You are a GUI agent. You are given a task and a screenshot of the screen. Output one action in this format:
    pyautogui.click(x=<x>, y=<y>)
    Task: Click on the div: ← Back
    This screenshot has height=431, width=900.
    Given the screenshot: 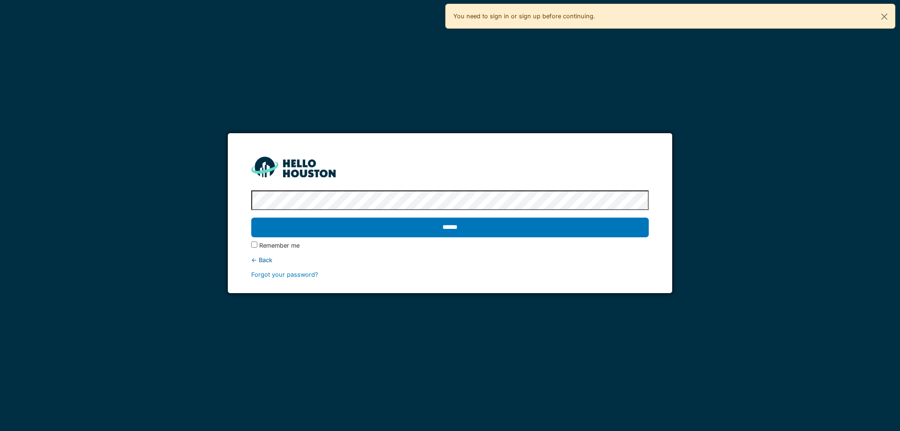 What is the action you would take?
    pyautogui.click(x=450, y=260)
    